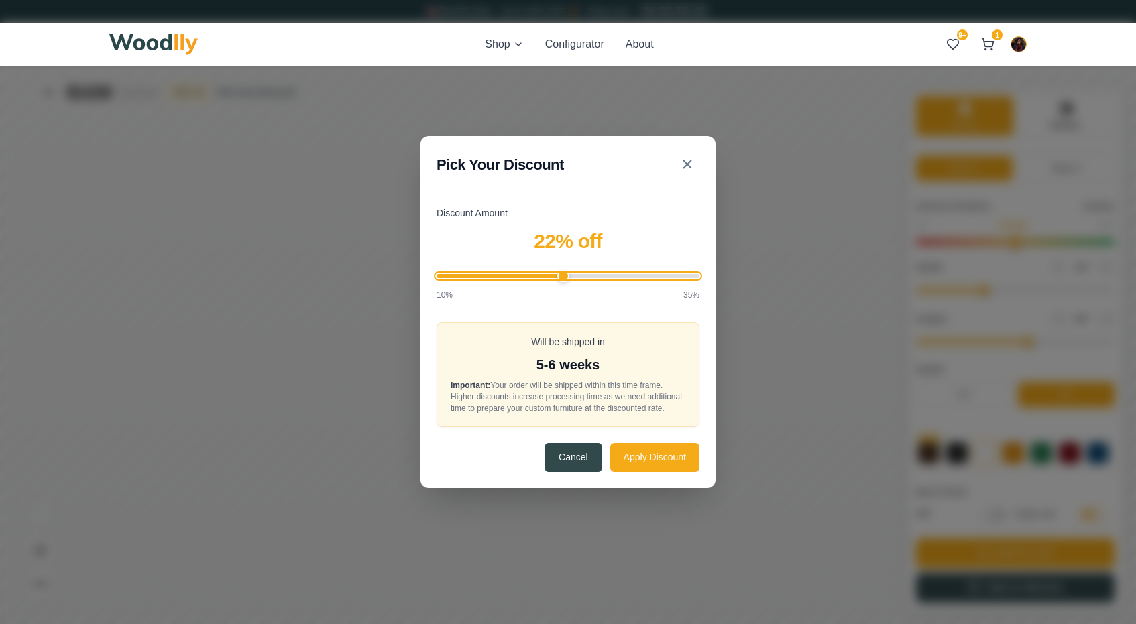 The height and width of the screenshot is (624, 1136). I want to click on img: Woodlly, so click(154, 44).